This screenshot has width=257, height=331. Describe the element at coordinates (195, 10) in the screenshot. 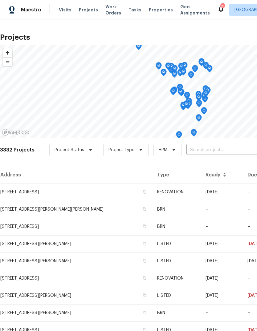

I see `span: Geo Assignments` at that location.